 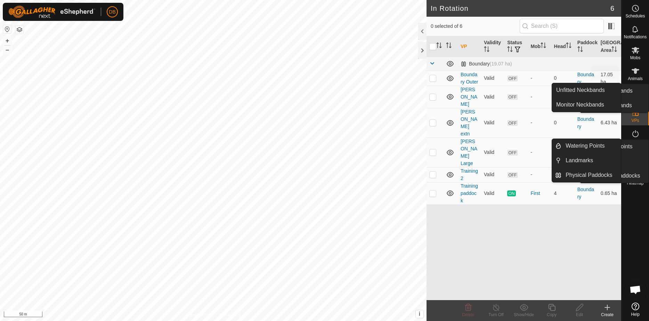 What do you see at coordinates (539, 47) in the screenshot?
I see `th: Mob` at bounding box center [539, 47].